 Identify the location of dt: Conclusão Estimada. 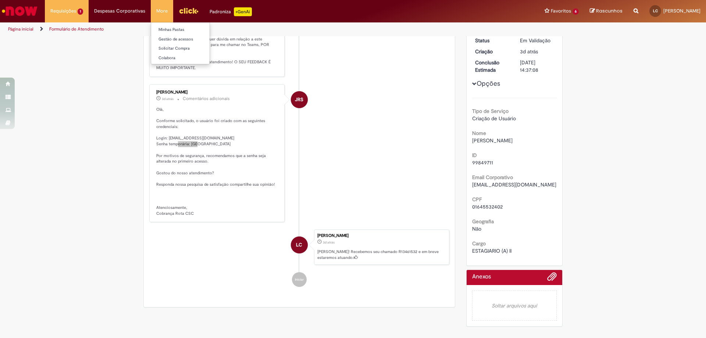
(492, 66).